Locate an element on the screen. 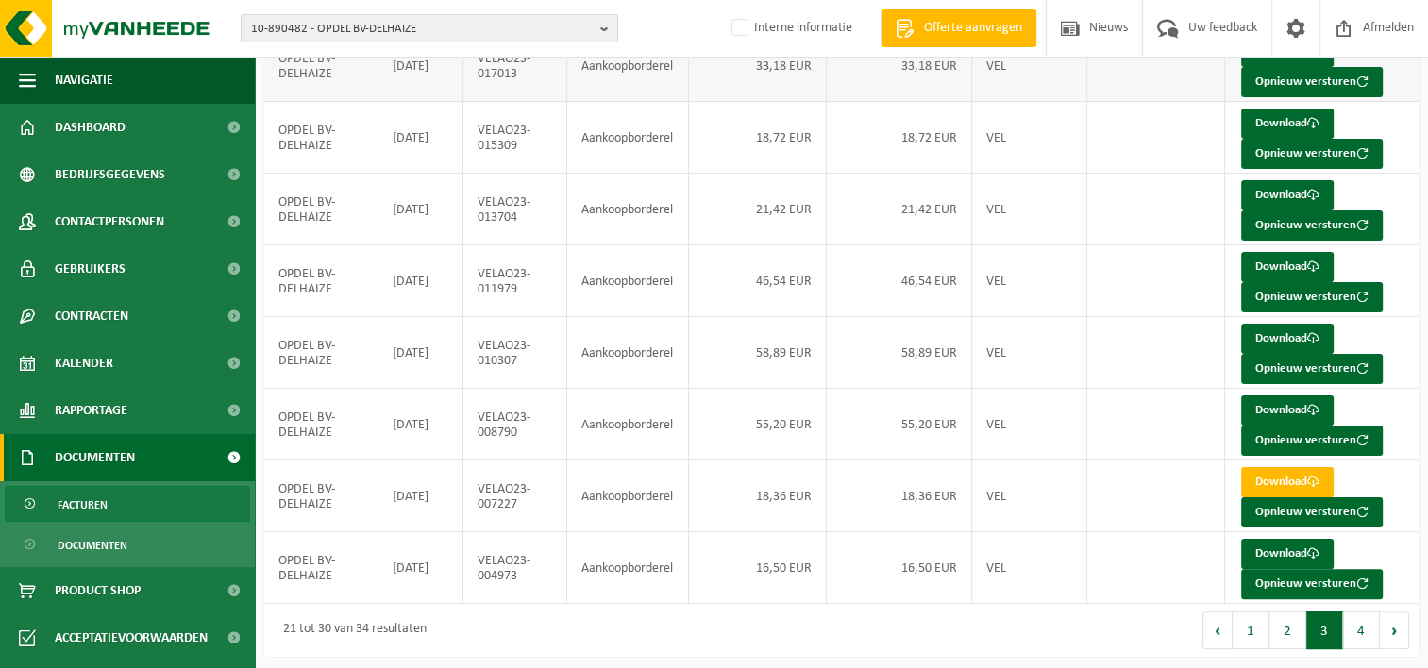 The width and height of the screenshot is (1428, 668). span: Acceptatievoorwaarden is located at coordinates (131, 638).